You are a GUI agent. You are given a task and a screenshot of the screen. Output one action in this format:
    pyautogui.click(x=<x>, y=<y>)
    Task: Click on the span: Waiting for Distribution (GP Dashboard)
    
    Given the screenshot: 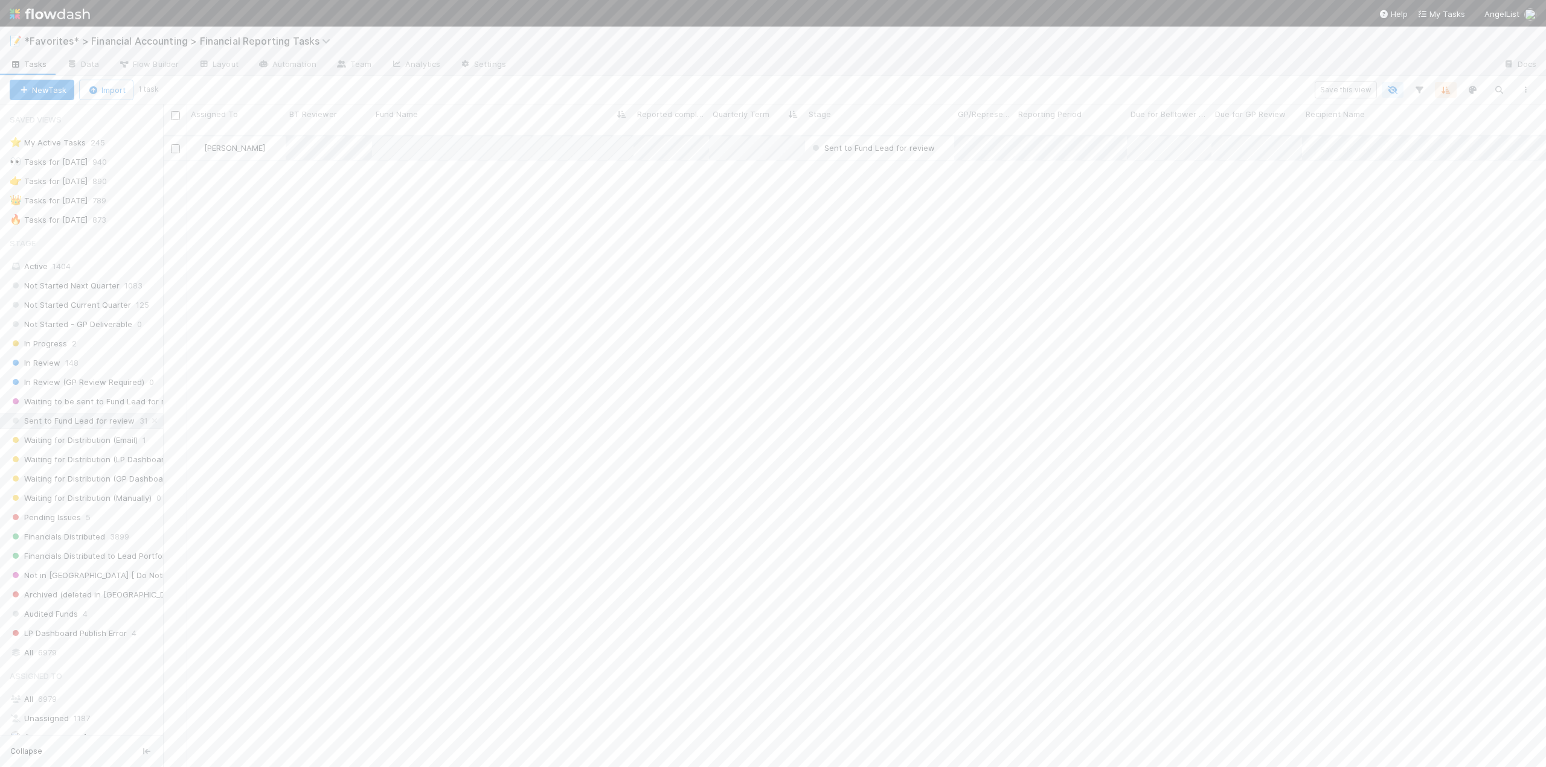 What is the action you would take?
    pyautogui.click(x=91, y=479)
    